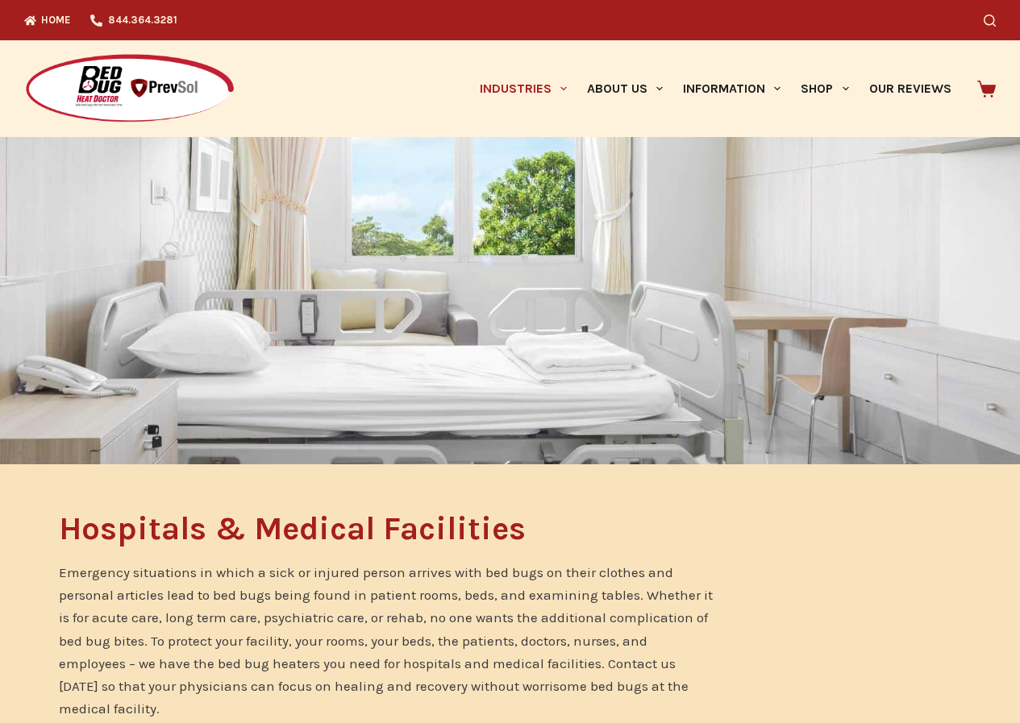 The width and height of the screenshot is (1020, 723). I want to click on img: Prevsol/Bed Bug Heat Doctor, so click(130, 89).